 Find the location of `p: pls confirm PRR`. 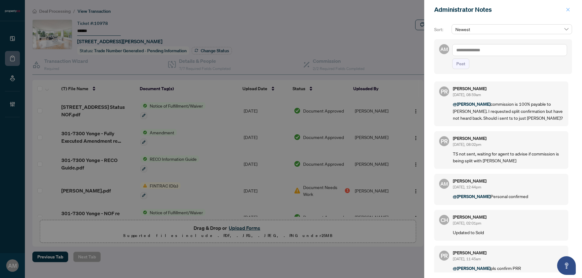

p: pls confirm PRR is located at coordinates (508, 268).